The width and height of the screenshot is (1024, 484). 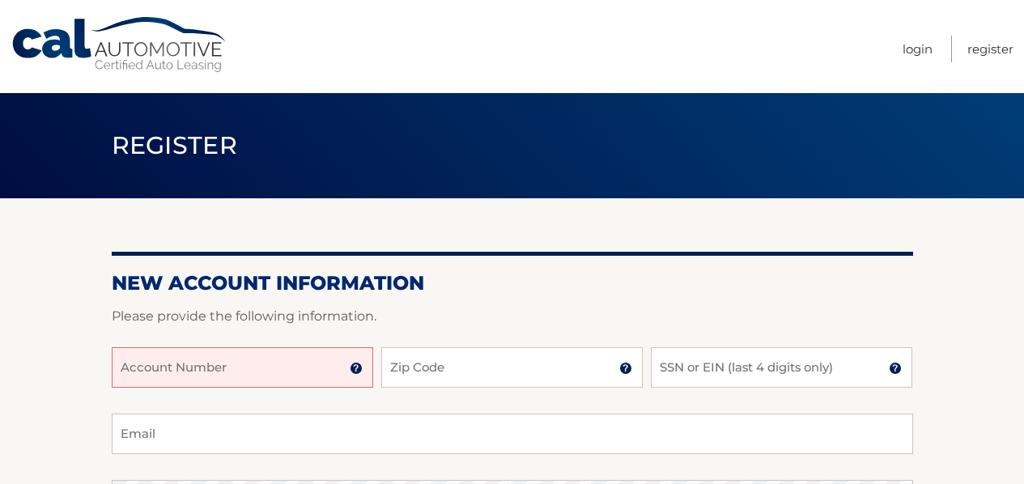 What do you see at coordinates (781, 367) in the screenshot?
I see `input: SSN or EIN (last 4 digits only)` at bounding box center [781, 367].